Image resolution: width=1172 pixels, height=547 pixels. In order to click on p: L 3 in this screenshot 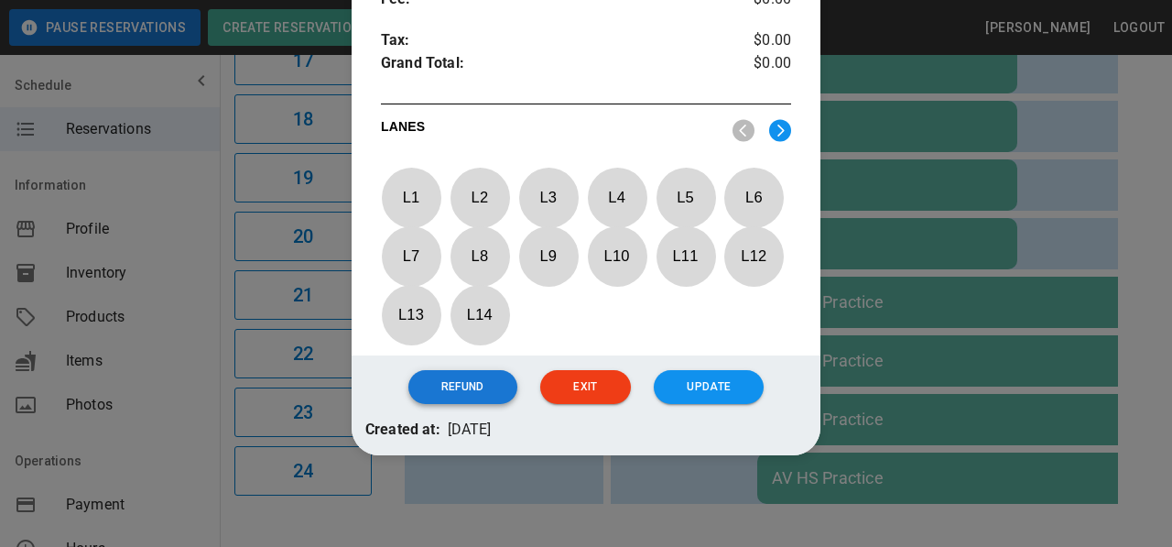, I will do `click(548, 197)`.